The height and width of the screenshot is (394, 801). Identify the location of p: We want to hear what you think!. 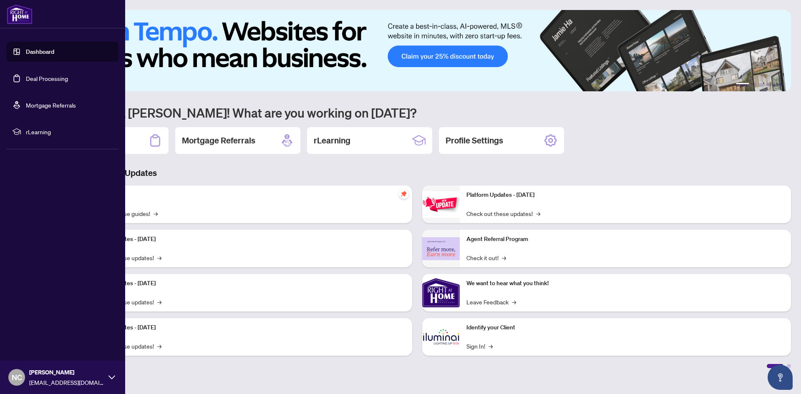
(625, 284).